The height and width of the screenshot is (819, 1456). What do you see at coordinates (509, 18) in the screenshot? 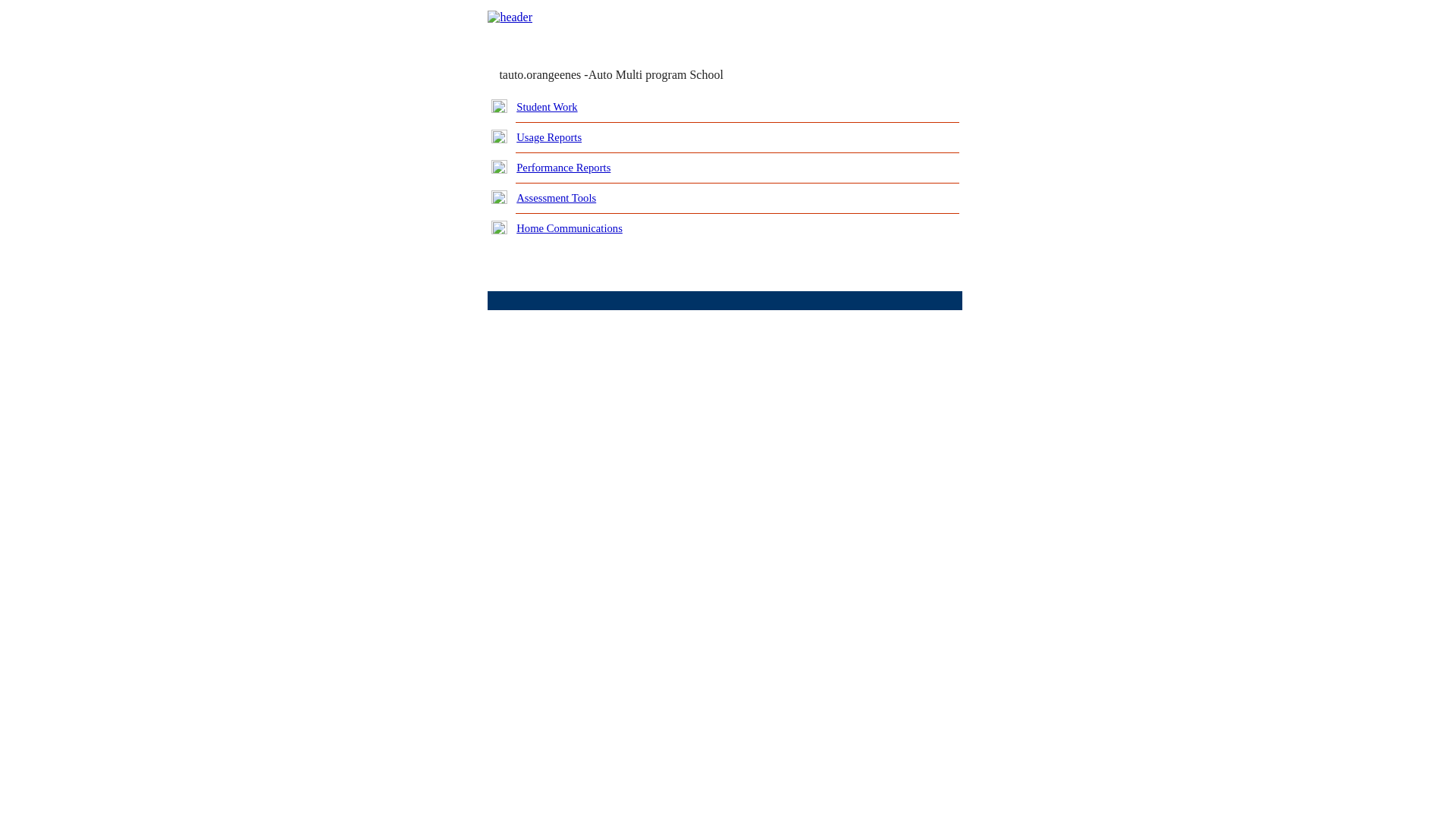
I see `img: header` at bounding box center [509, 18].